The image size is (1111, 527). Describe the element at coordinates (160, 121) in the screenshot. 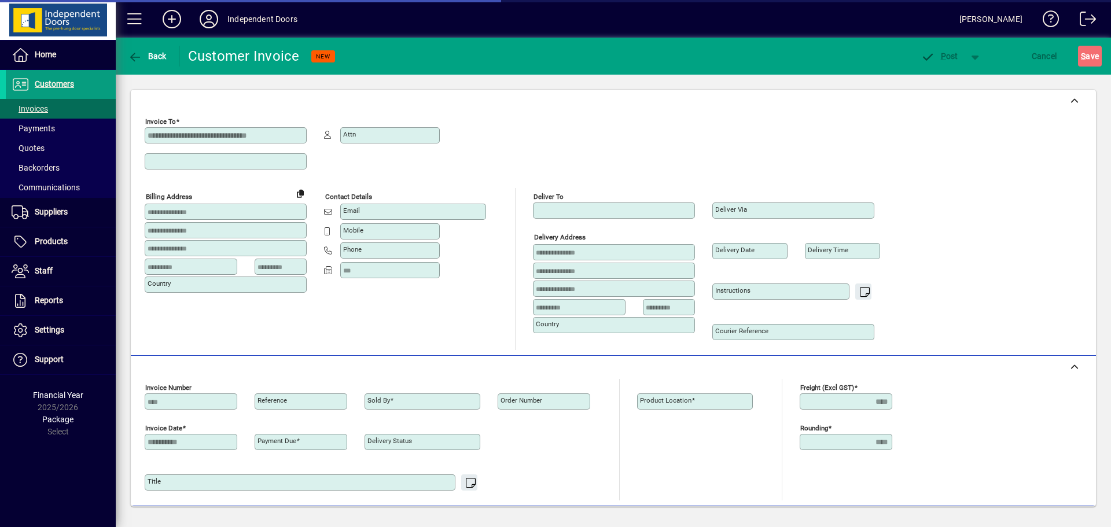

I see `mat-label: Invoice To` at that location.